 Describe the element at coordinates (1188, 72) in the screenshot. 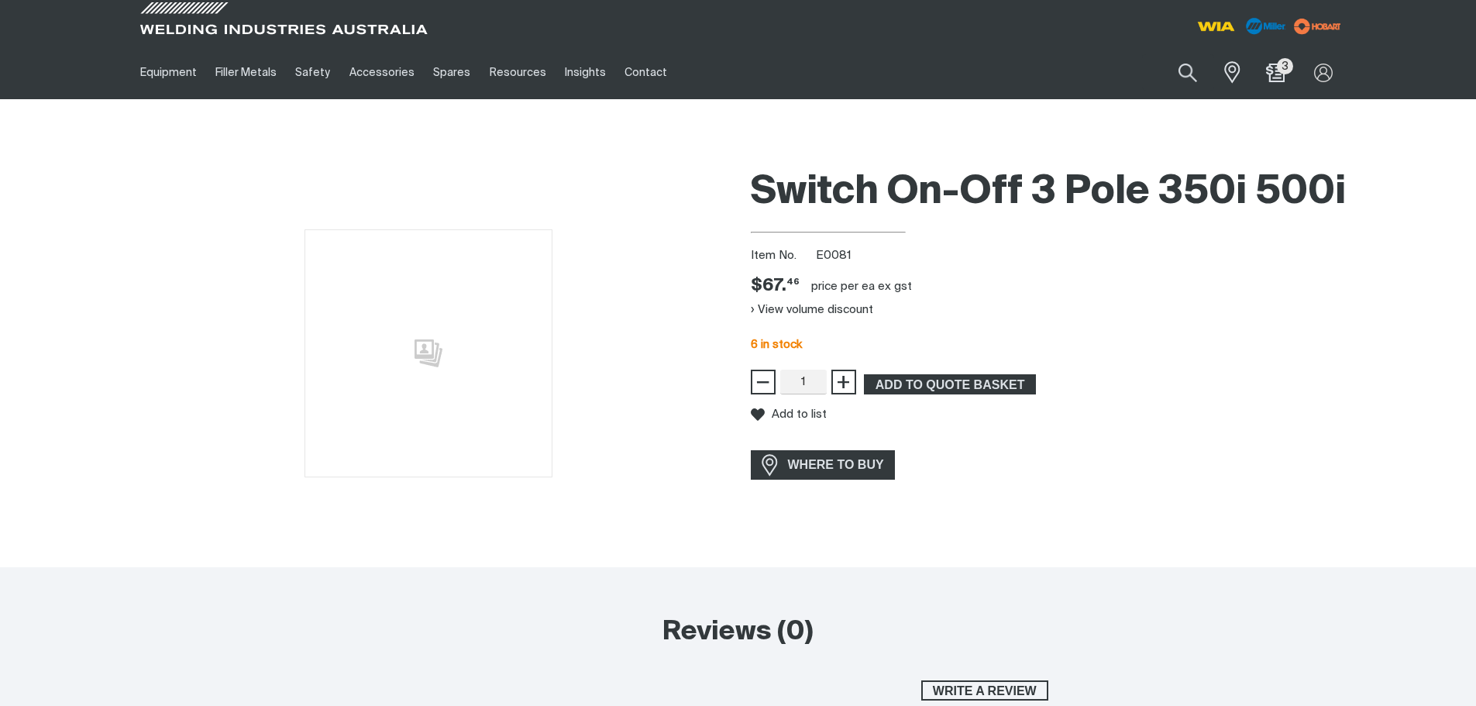

I see `button: Search products` at that location.